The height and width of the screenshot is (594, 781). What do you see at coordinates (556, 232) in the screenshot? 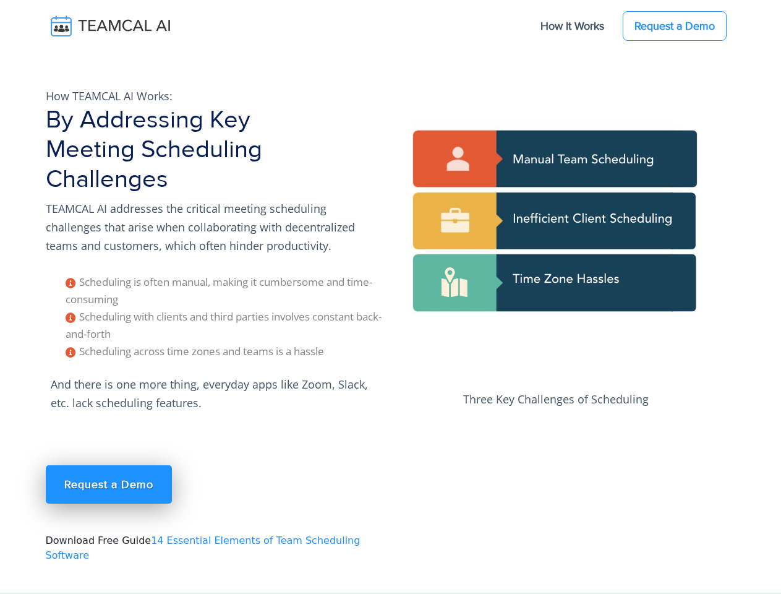
I see `img: pic` at bounding box center [556, 232].